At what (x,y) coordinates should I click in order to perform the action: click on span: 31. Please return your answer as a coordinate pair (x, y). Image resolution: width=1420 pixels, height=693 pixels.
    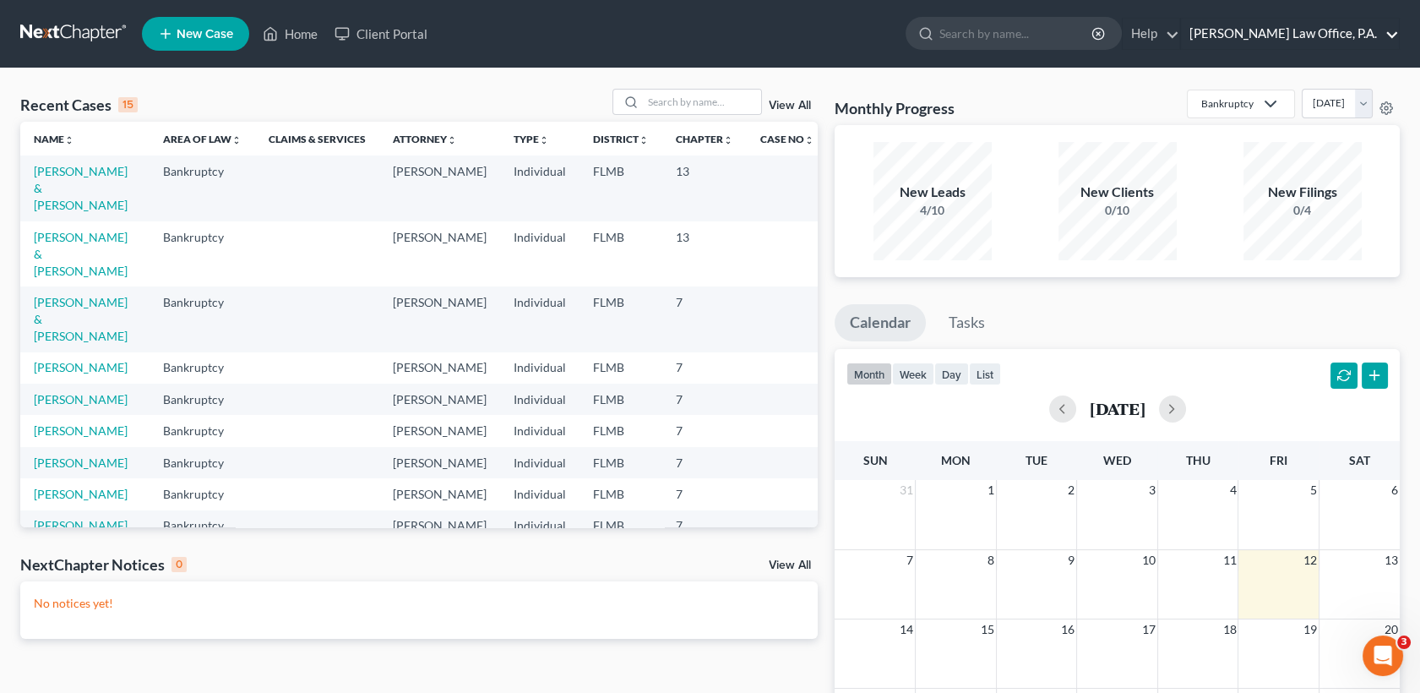
    Looking at the image, I should click on (906, 490).